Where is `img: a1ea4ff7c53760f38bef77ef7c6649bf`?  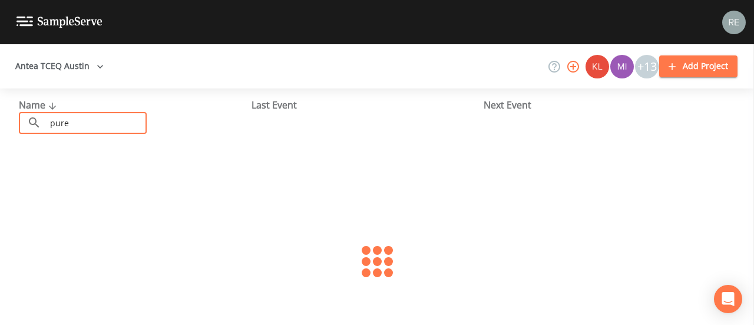 img: a1ea4ff7c53760f38bef77ef7c6649bf is located at coordinates (622, 67).